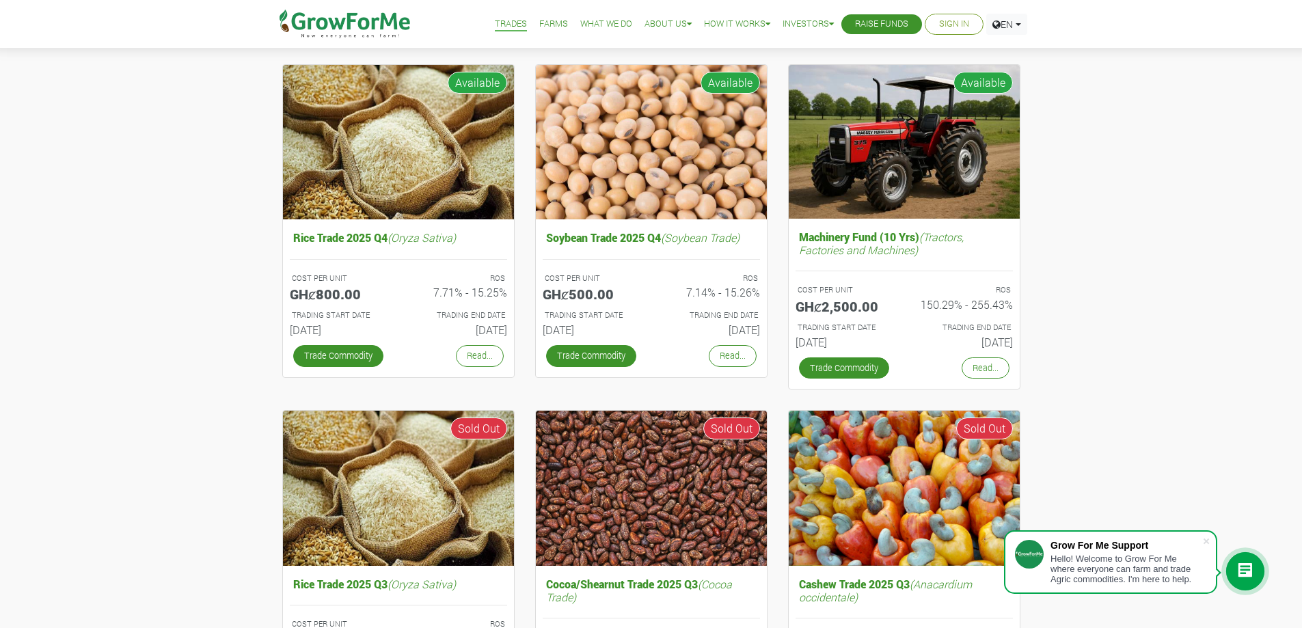 Image resolution: width=1302 pixels, height=628 pixels. Describe the element at coordinates (652, 284) in the screenshot. I see `a: Soybean Trade 2025 Q4(Soybean Trade) COST PER UNIT GHȼ500.00 ROS 7.14% - 15.26% TRADING START DAT...` at that location.